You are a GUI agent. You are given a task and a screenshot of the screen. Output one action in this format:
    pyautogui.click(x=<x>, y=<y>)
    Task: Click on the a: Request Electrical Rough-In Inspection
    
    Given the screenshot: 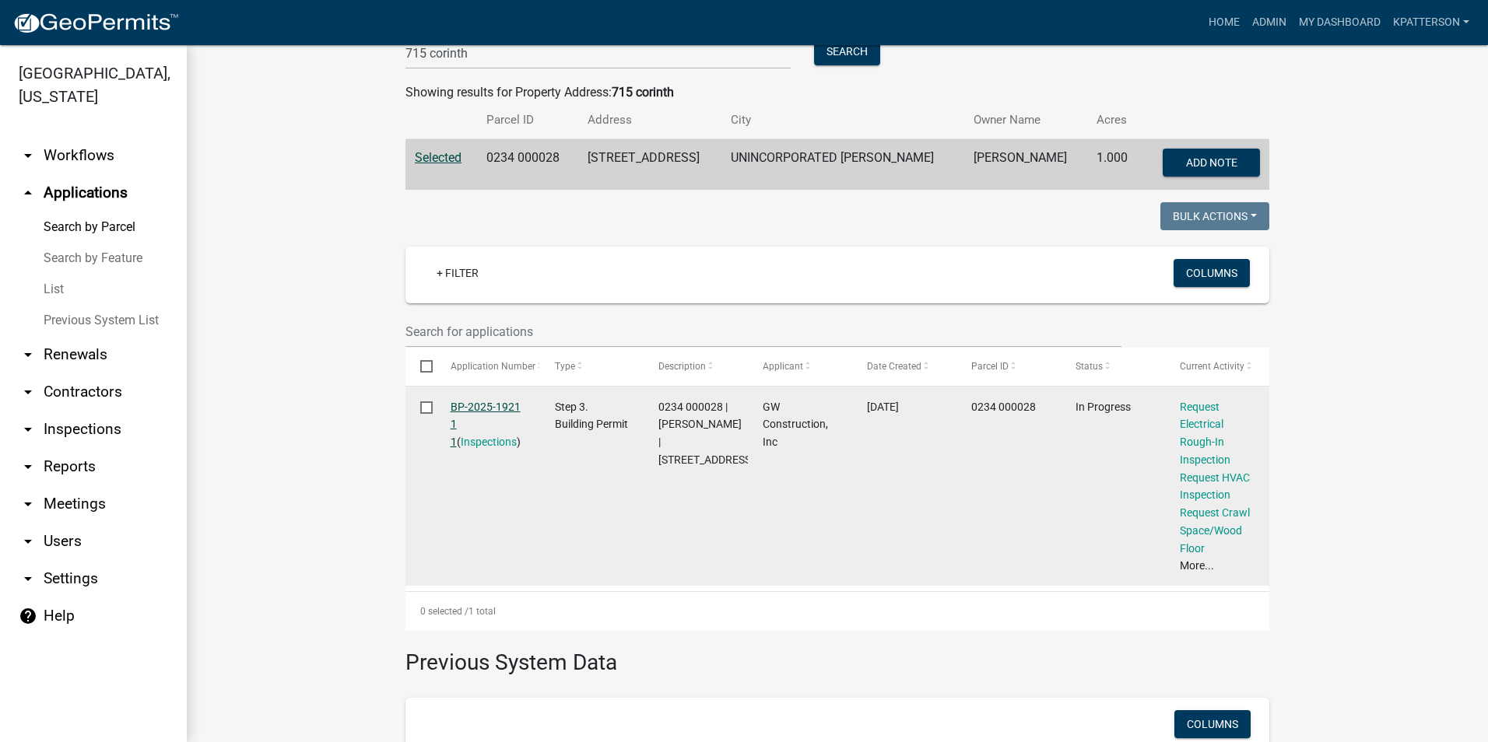 What is the action you would take?
    pyautogui.click(x=1205, y=433)
    